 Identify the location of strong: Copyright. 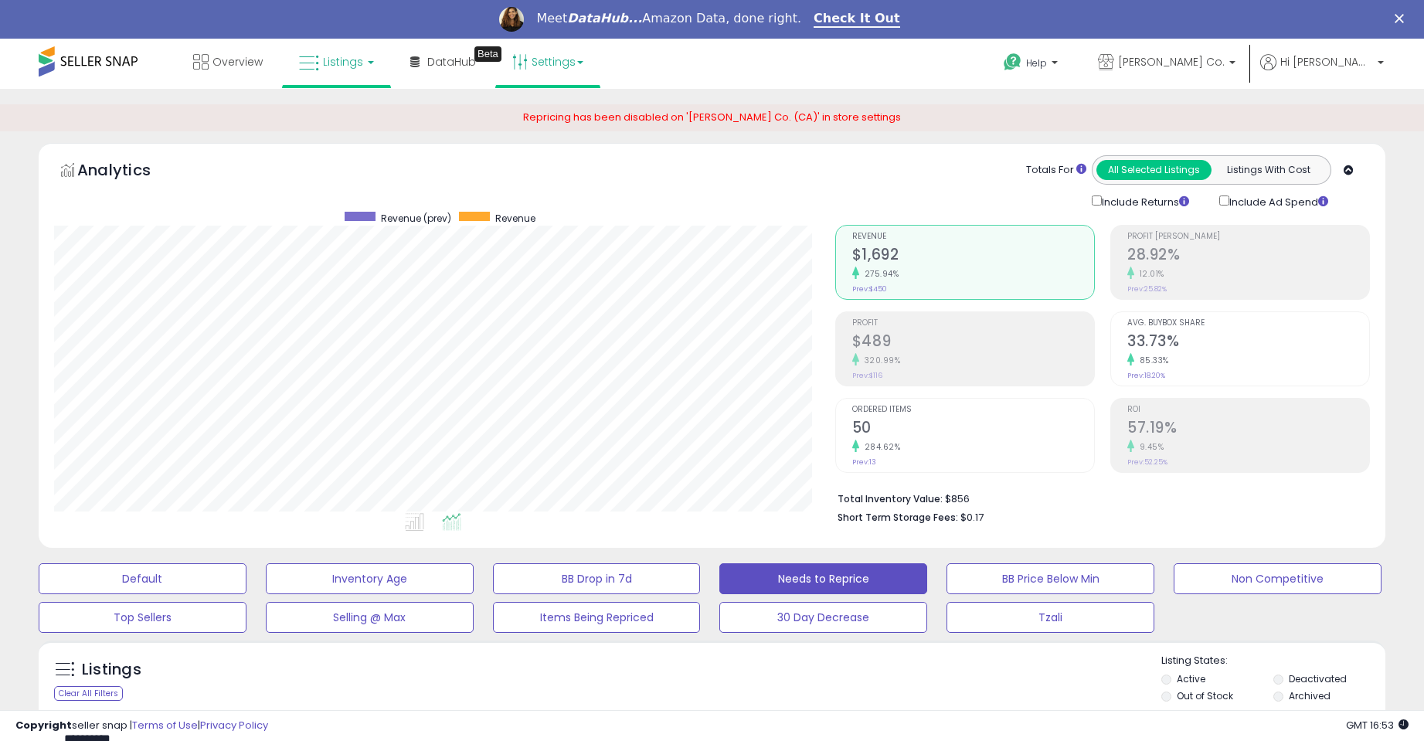
(43, 725).